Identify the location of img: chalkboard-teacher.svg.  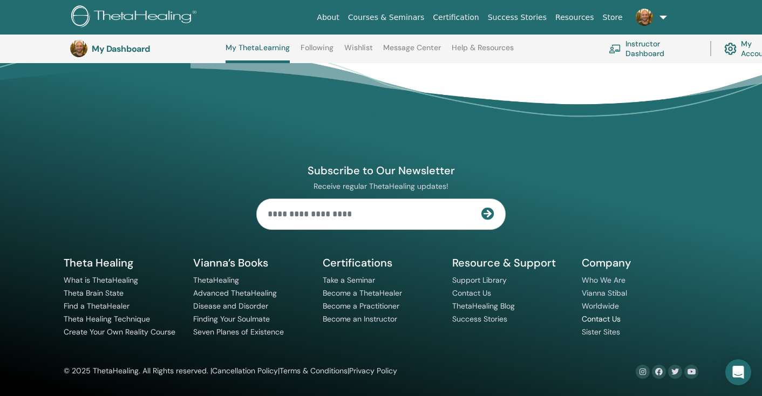
(614, 49).